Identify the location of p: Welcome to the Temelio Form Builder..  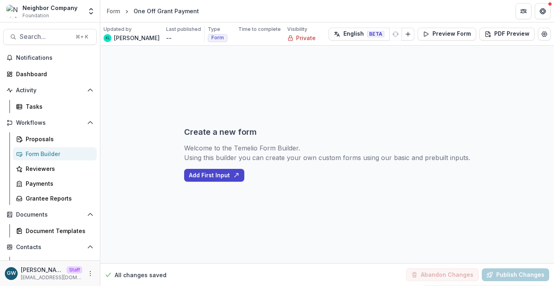
(327, 148).